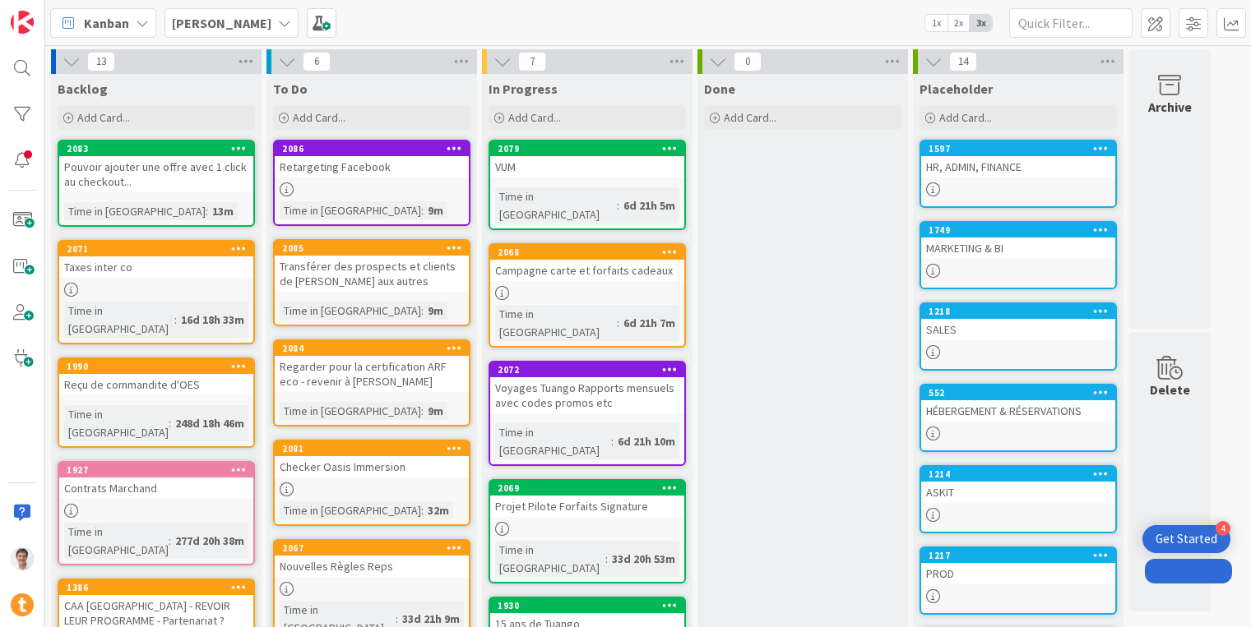 The width and height of the screenshot is (1251, 627). I want to click on img: JG, so click(22, 559).